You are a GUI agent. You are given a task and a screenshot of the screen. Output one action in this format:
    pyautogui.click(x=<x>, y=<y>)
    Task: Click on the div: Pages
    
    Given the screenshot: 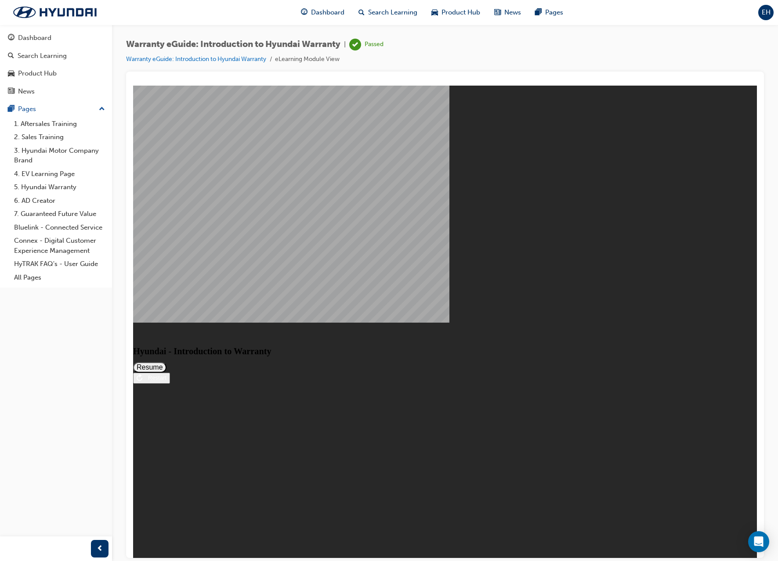 What is the action you would take?
    pyautogui.click(x=27, y=109)
    